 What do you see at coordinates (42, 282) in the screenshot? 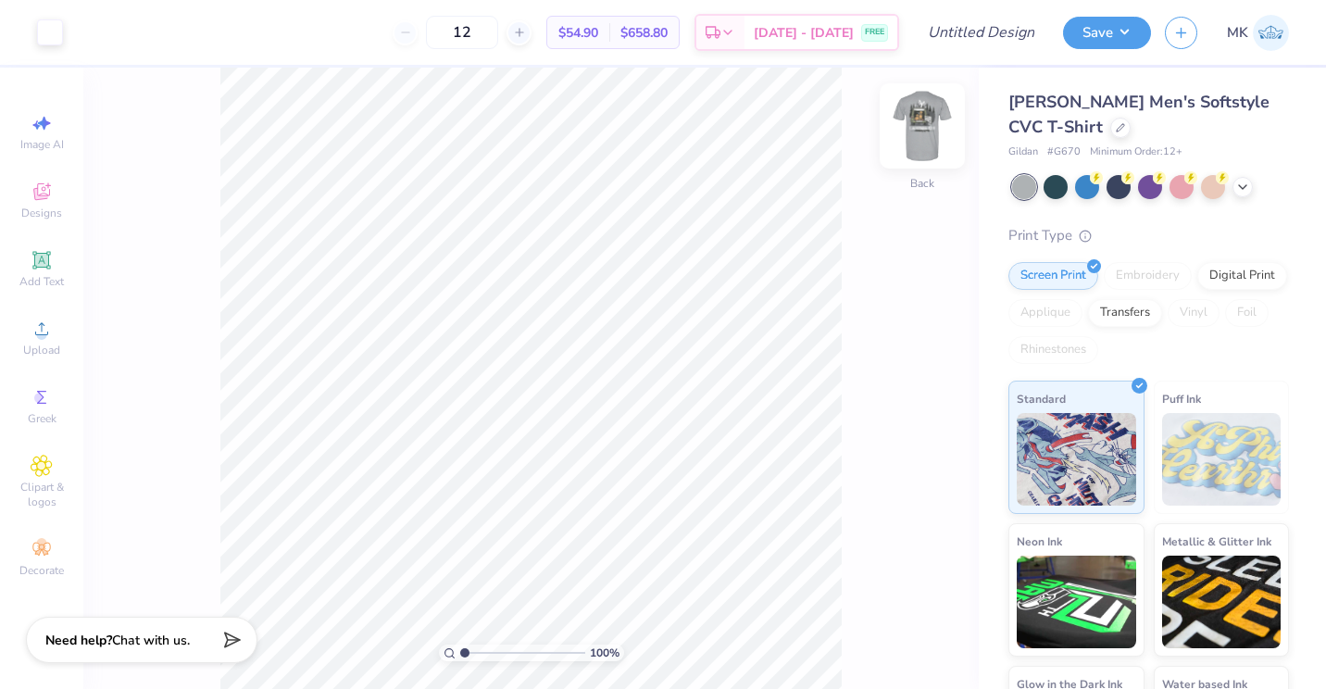
I see `span: Add Text` at bounding box center [42, 282].